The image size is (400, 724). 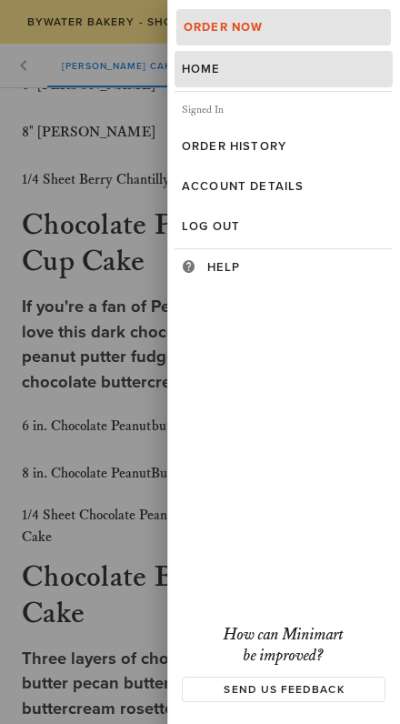 What do you see at coordinates (284, 645) in the screenshot?
I see `h3: How can Minimart be improved?` at bounding box center [284, 645].